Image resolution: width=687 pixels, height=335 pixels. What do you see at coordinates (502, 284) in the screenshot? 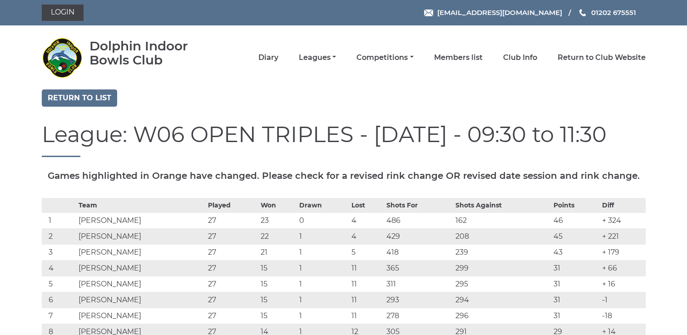
I see `td: 295` at bounding box center [502, 284].